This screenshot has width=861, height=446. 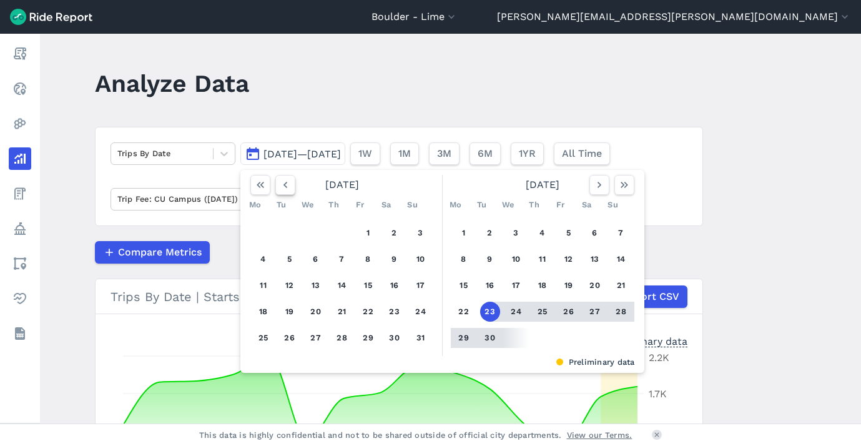 I want to click on button: 2, so click(x=490, y=233).